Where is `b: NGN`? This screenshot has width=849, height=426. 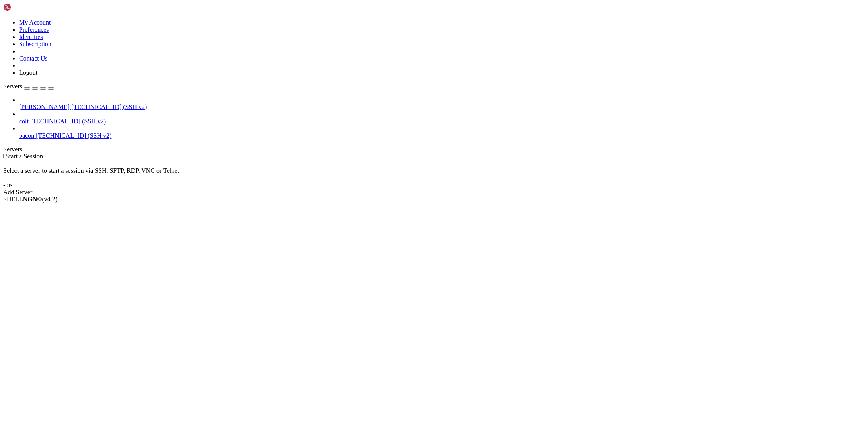 b: NGN is located at coordinates (30, 199).